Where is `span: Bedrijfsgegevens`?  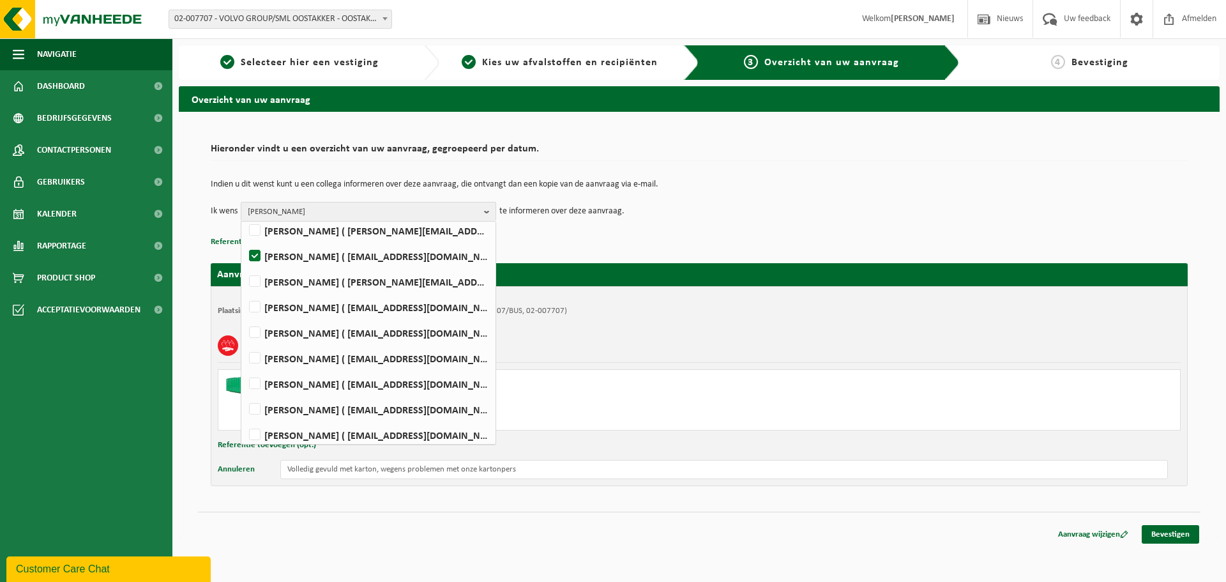
span: Bedrijfsgegevens is located at coordinates (74, 118).